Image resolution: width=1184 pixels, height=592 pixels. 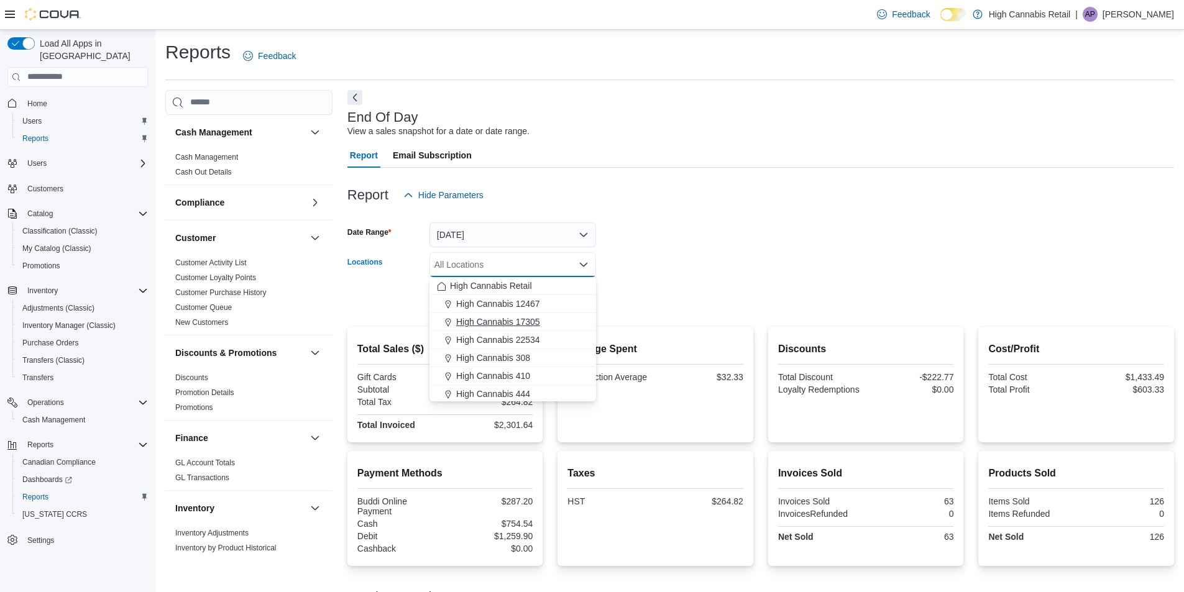 What do you see at coordinates (45, 403) in the screenshot?
I see `button: Operations` at bounding box center [45, 403].